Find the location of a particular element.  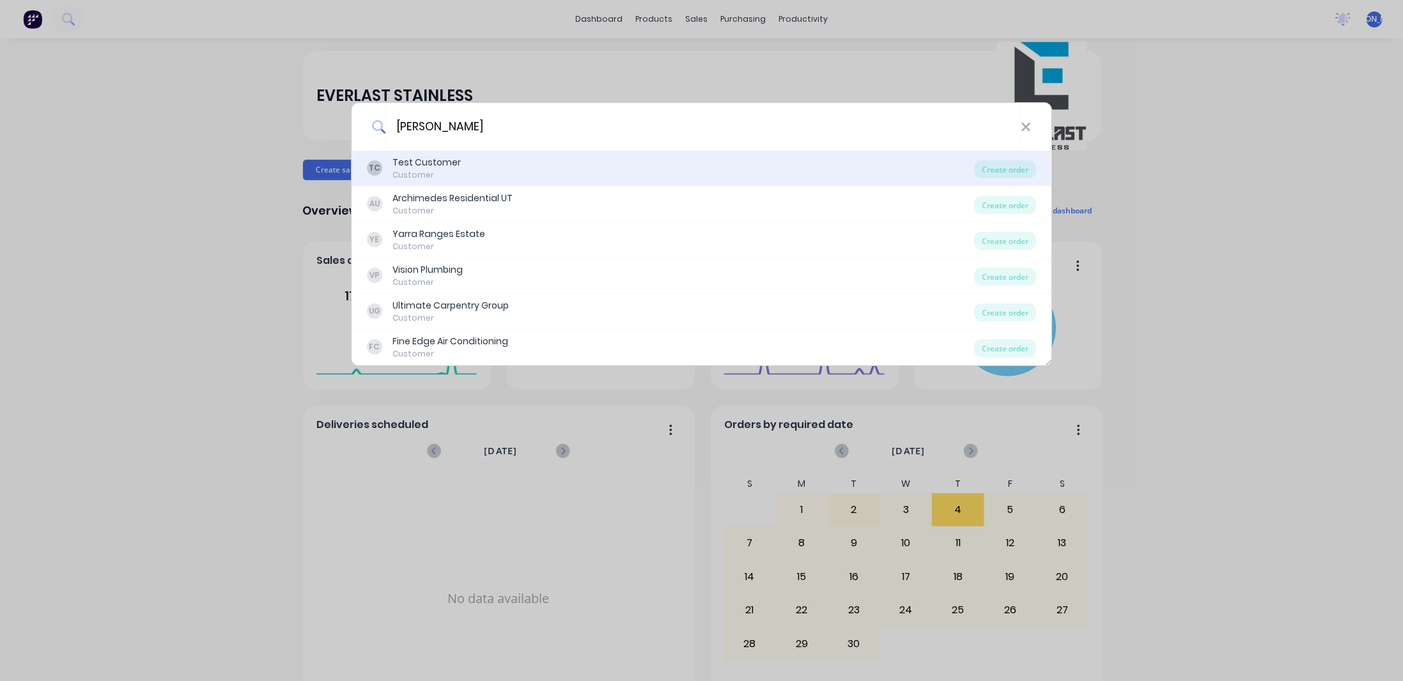

div: UG is located at coordinates (374, 311).